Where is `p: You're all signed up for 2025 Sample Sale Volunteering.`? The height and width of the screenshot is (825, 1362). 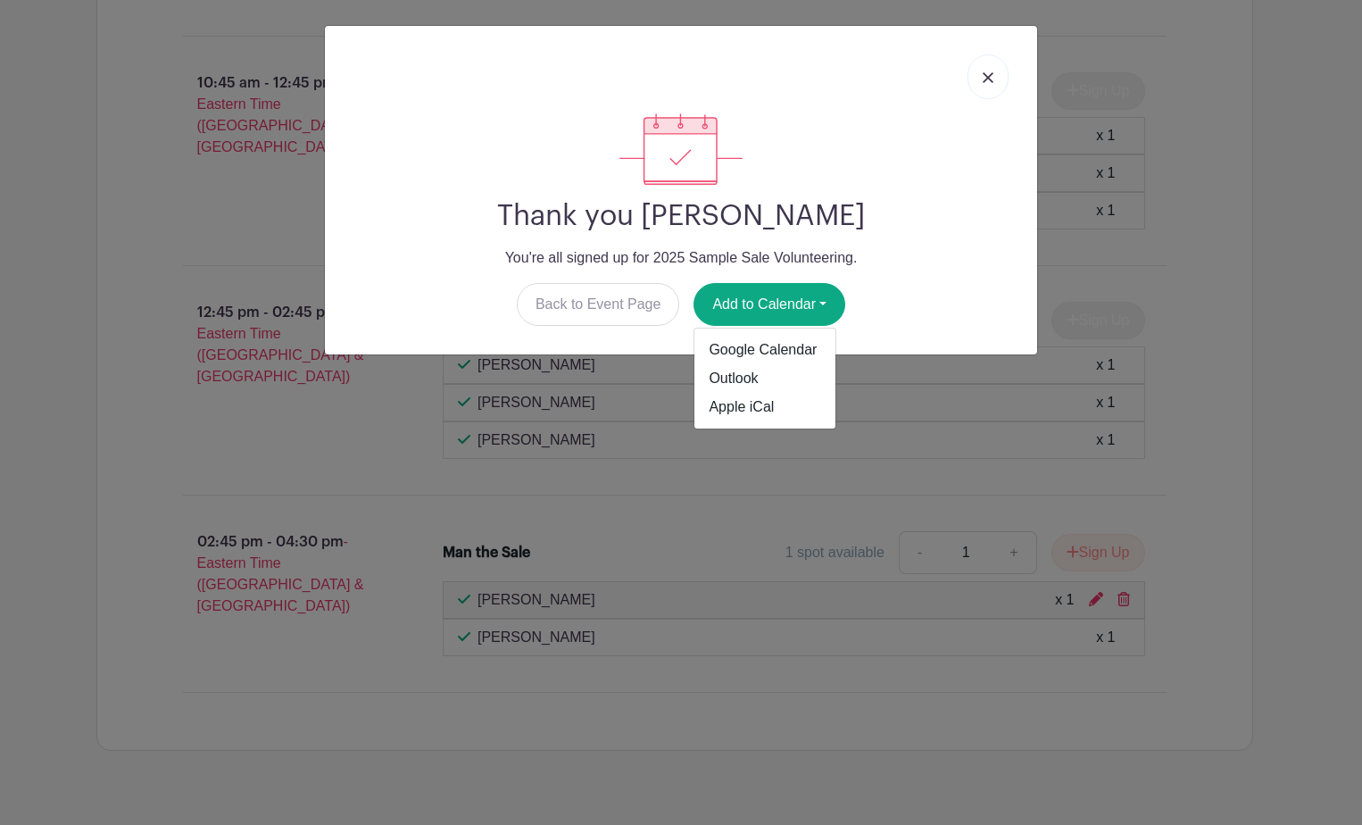 p: You're all signed up for 2025 Sample Sale Volunteering. is located at coordinates (681, 258).